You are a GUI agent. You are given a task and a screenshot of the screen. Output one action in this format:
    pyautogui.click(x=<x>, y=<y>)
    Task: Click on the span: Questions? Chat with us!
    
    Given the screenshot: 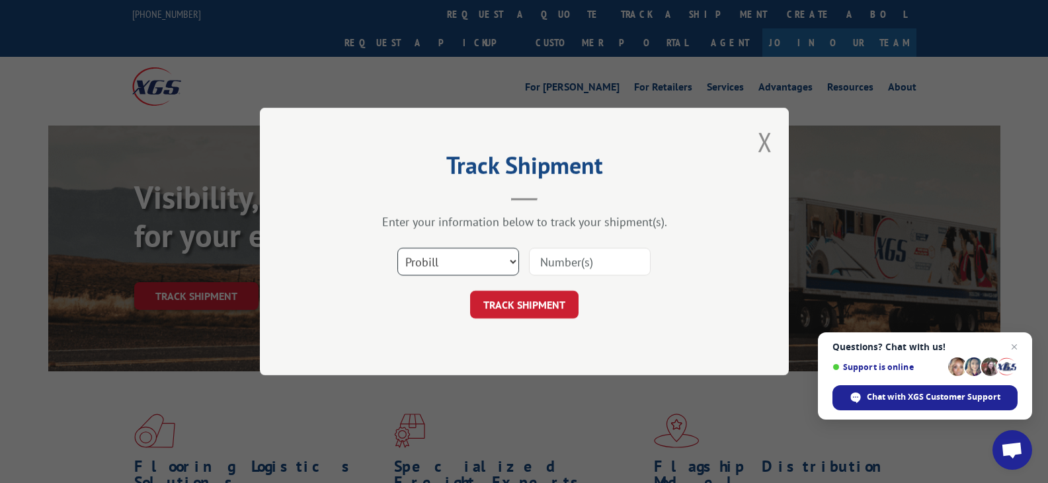 What is the action you would take?
    pyautogui.click(x=925, y=347)
    